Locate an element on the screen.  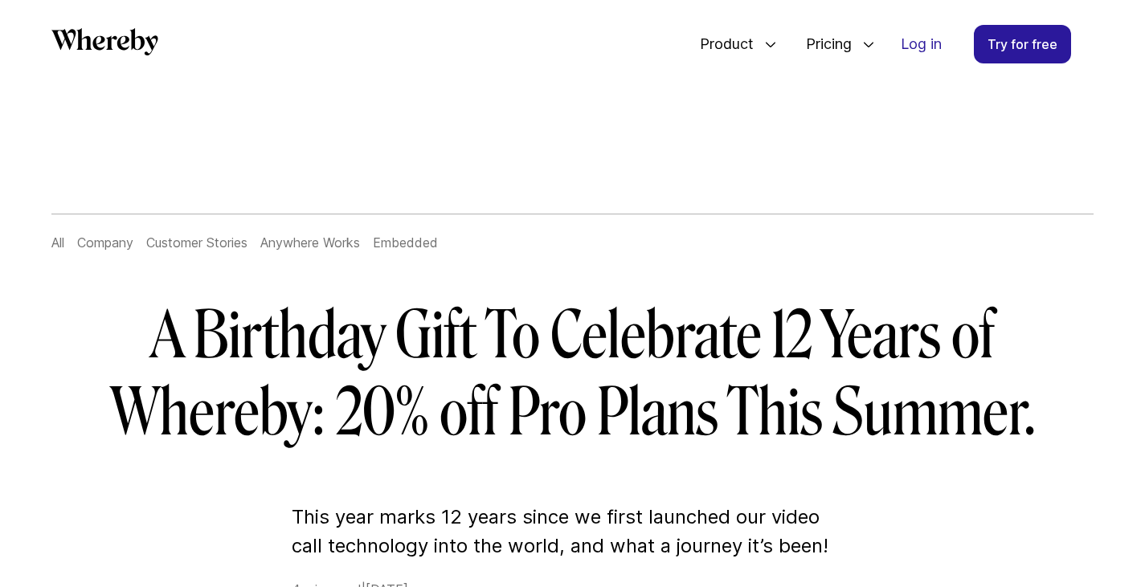
a: Whereby is located at coordinates (104, 44).